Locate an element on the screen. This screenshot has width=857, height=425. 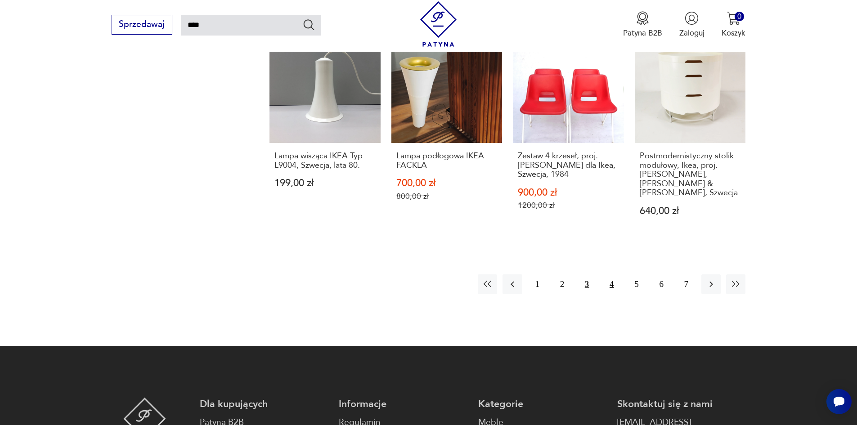
button: 2 is located at coordinates (562, 284).